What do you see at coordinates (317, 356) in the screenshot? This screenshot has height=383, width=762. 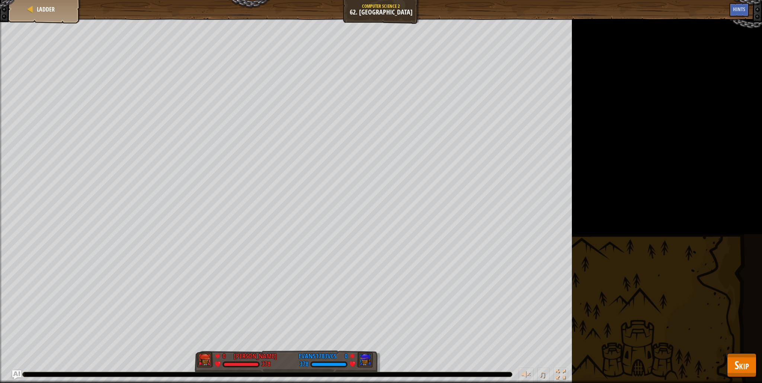 I see `div: Evan51783vcs` at bounding box center [317, 356].